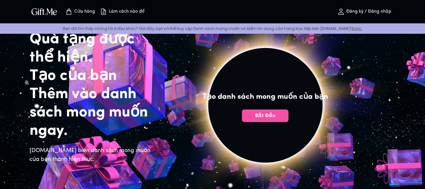 This screenshot has height=189, width=425. I want to click on font: Cửa hàng, so click(85, 11).